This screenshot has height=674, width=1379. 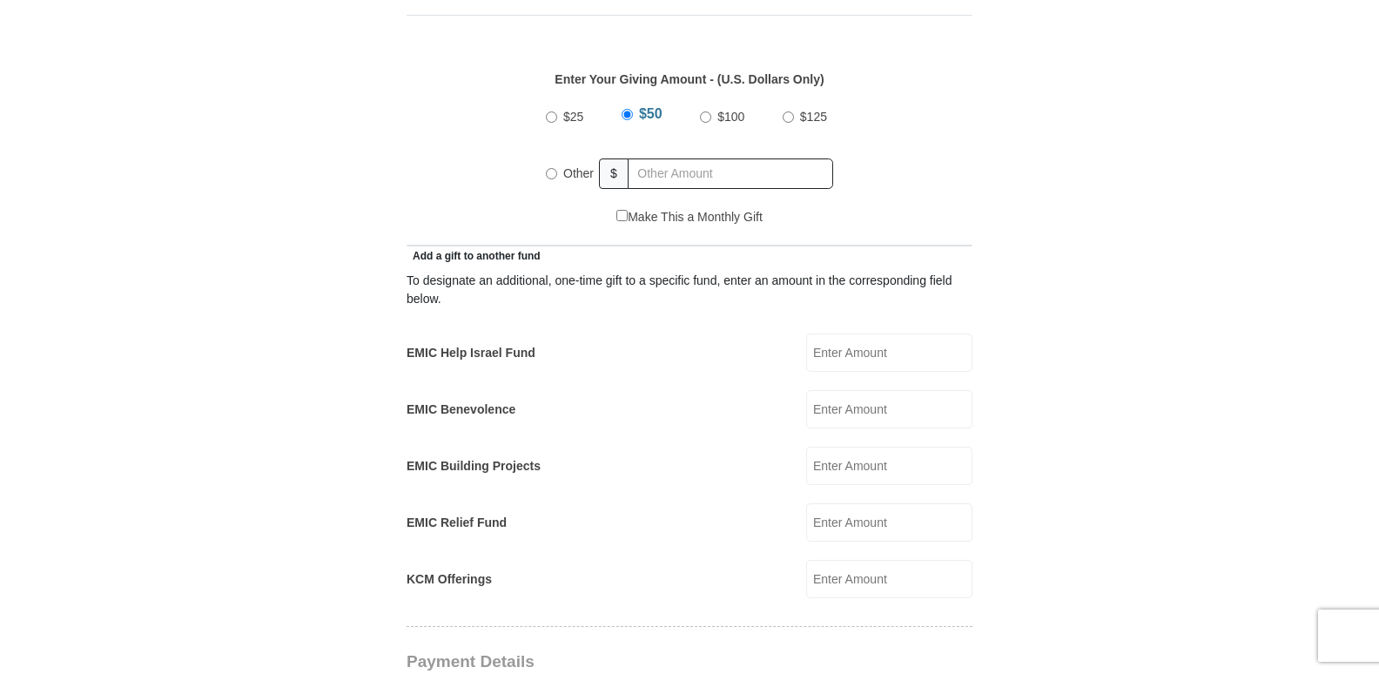 I want to click on span: $25, so click(x=573, y=117).